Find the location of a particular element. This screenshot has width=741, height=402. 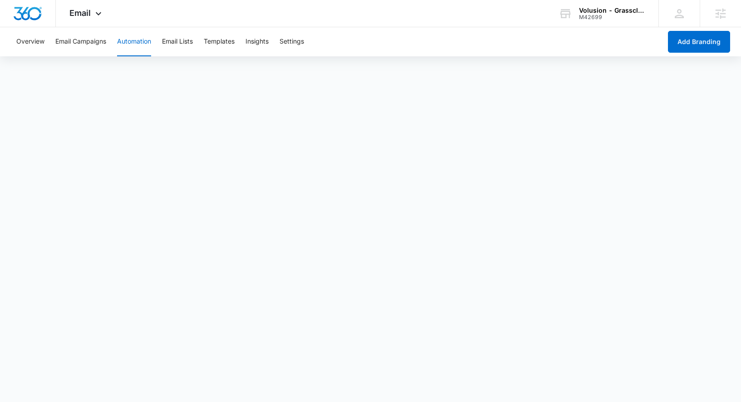

button: Email Lists is located at coordinates (178, 42).